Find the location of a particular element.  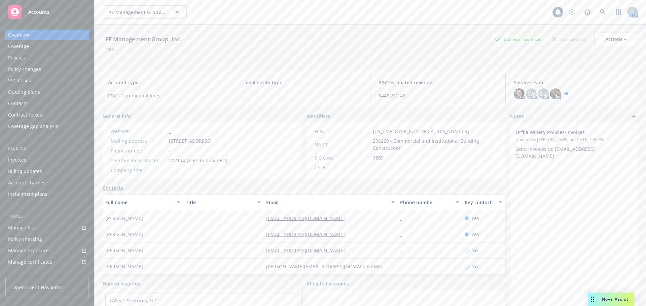

span: PE Management Group, Inc. is located at coordinates (137, 12).